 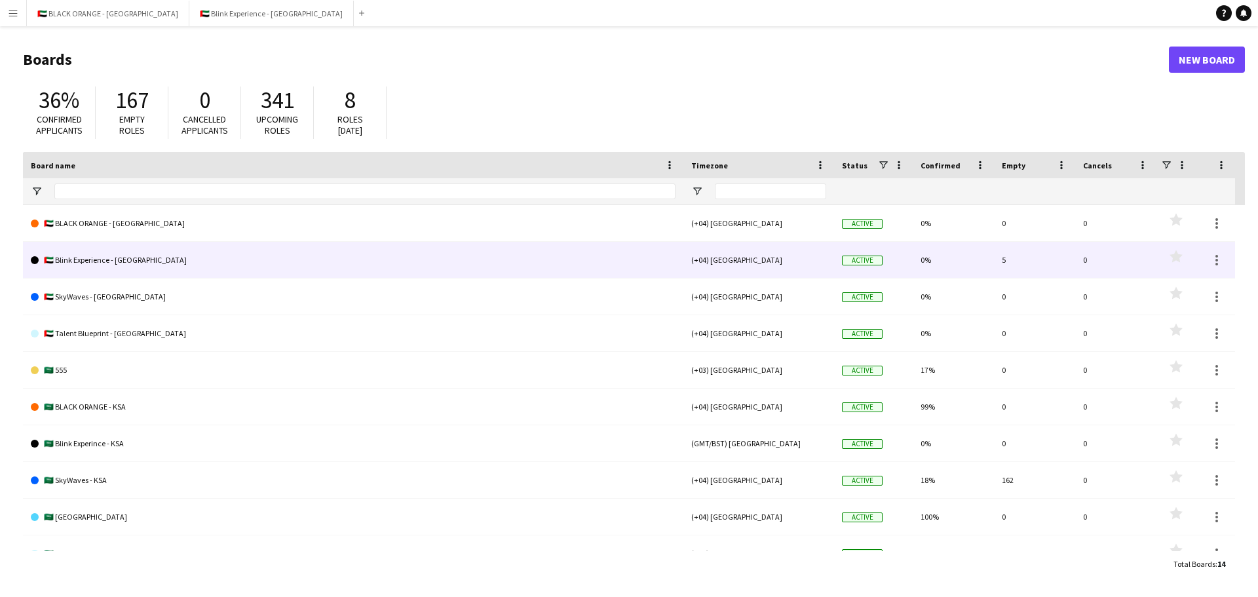 What do you see at coordinates (353, 554) in the screenshot?
I see `a: 🇸🇦 Talent Blueprint - KSA` at bounding box center [353, 554].